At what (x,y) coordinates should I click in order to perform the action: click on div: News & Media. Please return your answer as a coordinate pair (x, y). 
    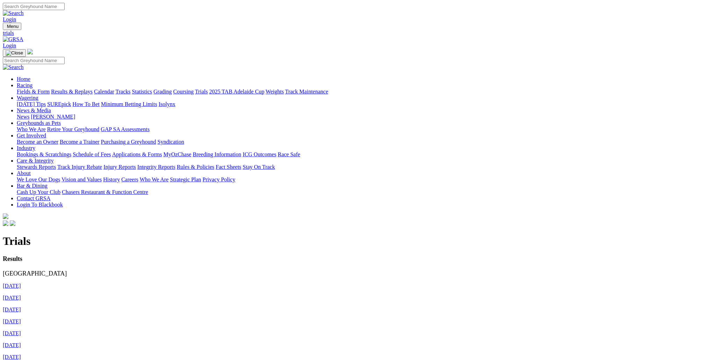
    Looking at the image, I should click on (368, 117).